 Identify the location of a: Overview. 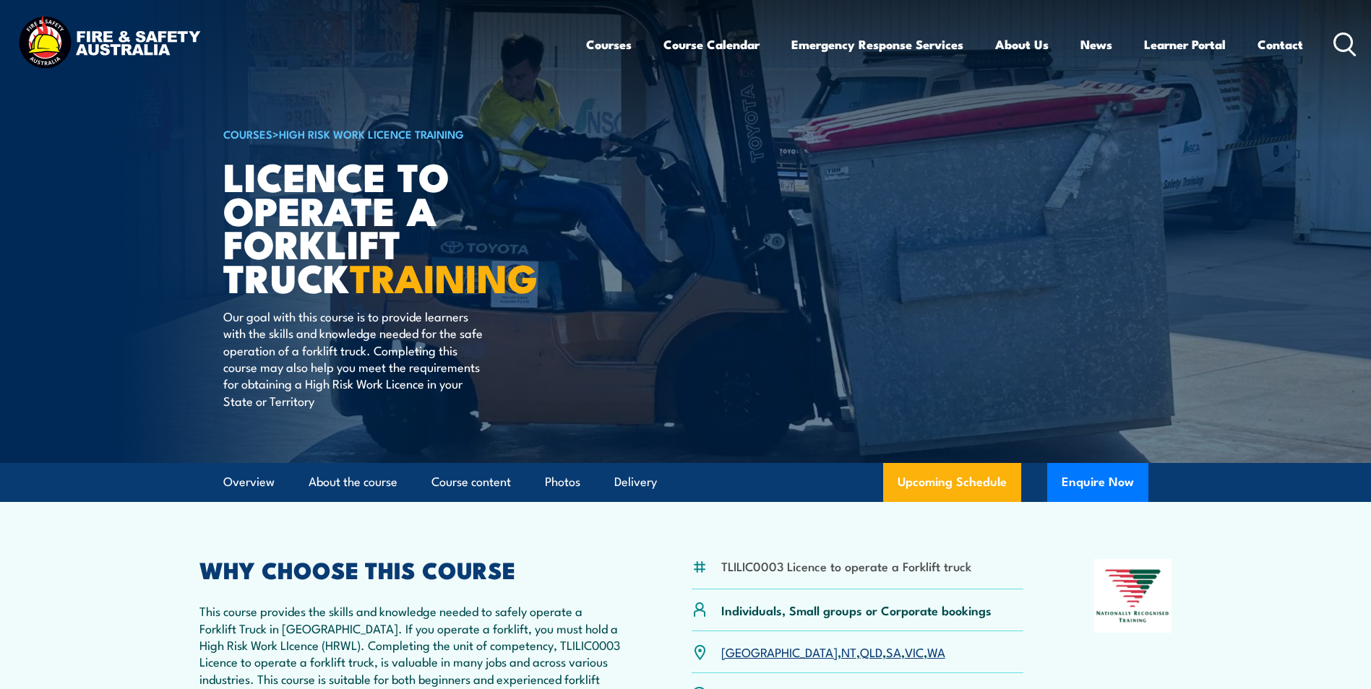
(249, 482).